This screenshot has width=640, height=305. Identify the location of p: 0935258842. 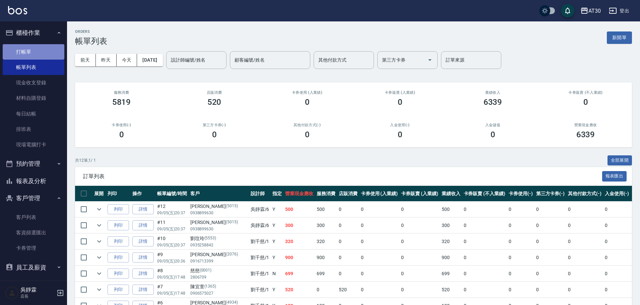
(219, 245).